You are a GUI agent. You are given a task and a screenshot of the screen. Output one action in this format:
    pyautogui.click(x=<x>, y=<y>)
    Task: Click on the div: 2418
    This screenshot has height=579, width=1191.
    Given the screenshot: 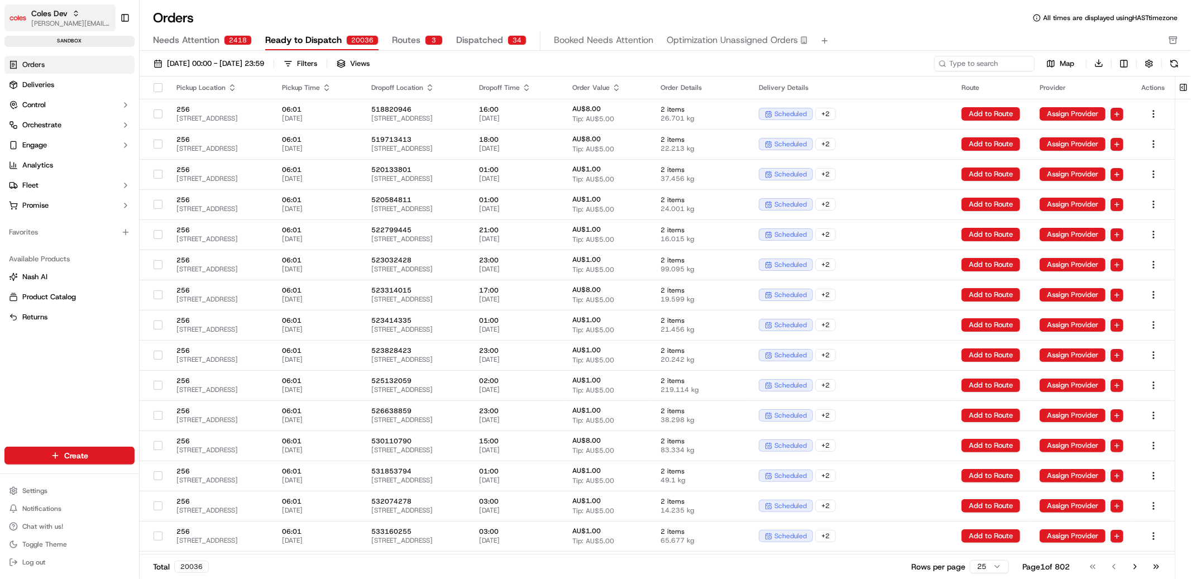 What is the action you would take?
    pyautogui.click(x=238, y=40)
    